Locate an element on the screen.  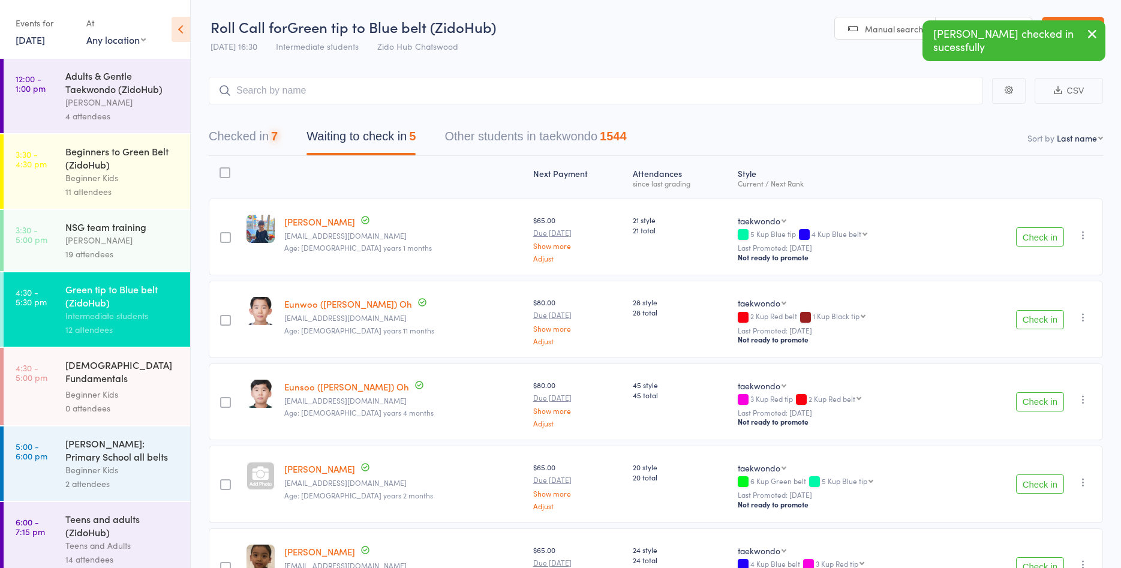
time: 6:00 - 7:15 pm is located at coordinates (30, 527).